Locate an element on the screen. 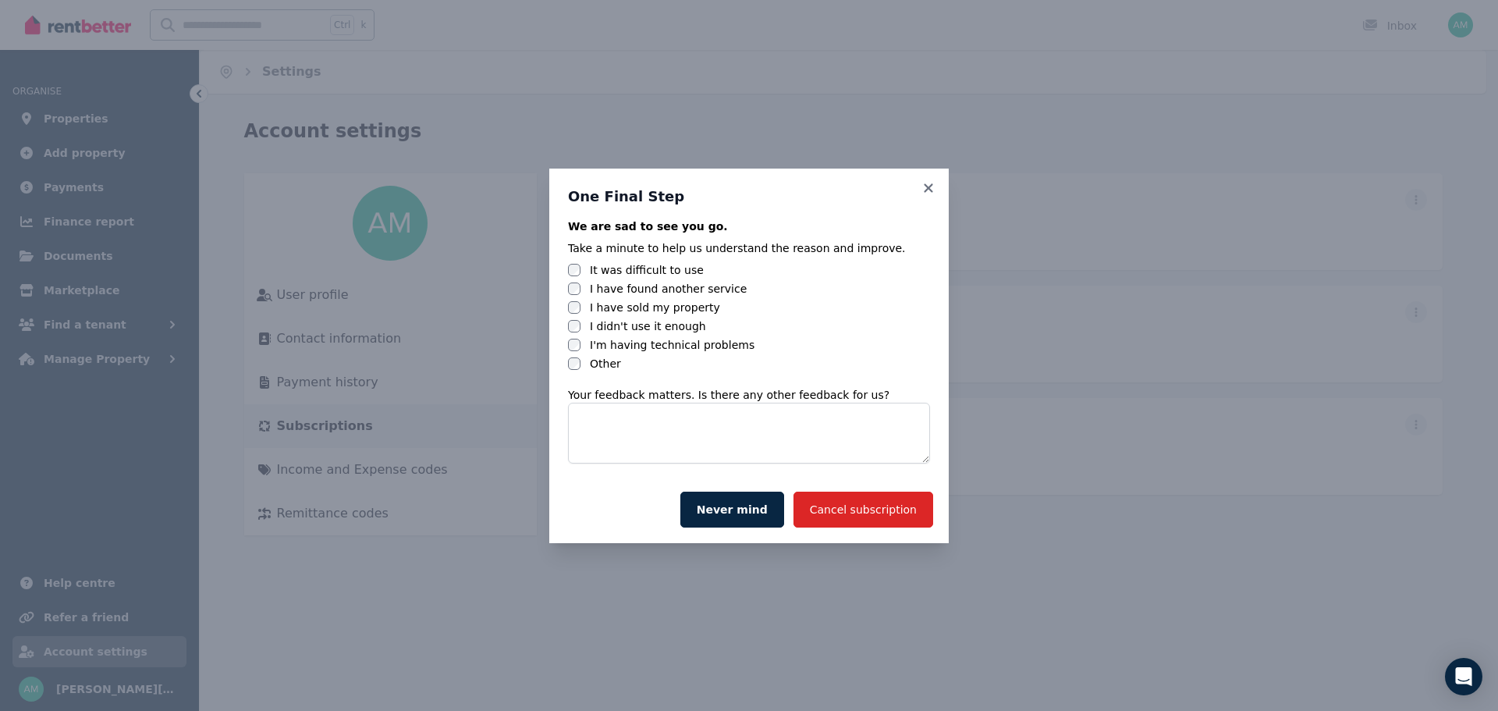 This screenshot has height=711, width=1498. label: It was difficult to use is located at coordinates (647, 270).